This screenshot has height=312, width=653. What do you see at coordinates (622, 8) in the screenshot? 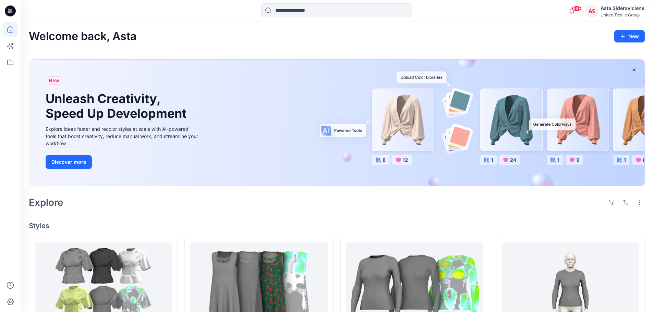
I see `div: Asta Sideraviciene` at bounding box center [622, 8].